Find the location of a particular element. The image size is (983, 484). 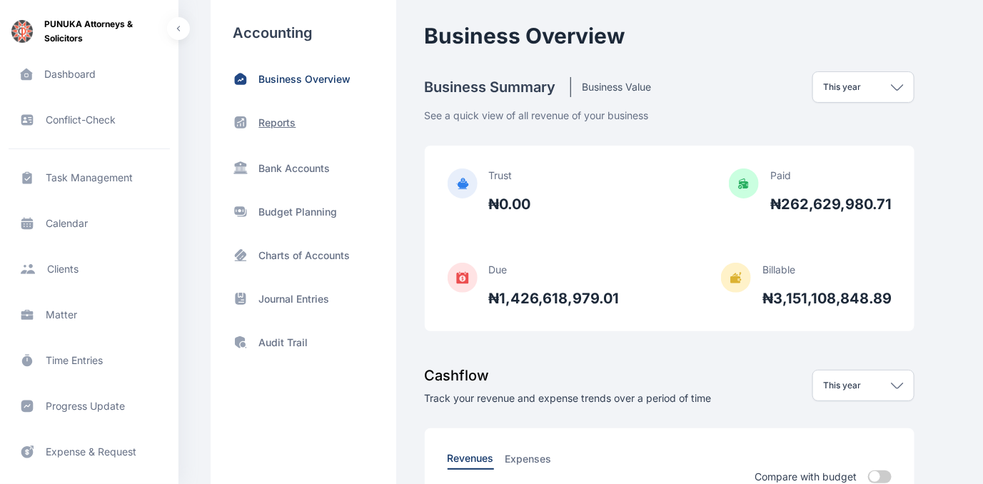

img: status-up.570d3177.svg is located at coordinates (241, 122).